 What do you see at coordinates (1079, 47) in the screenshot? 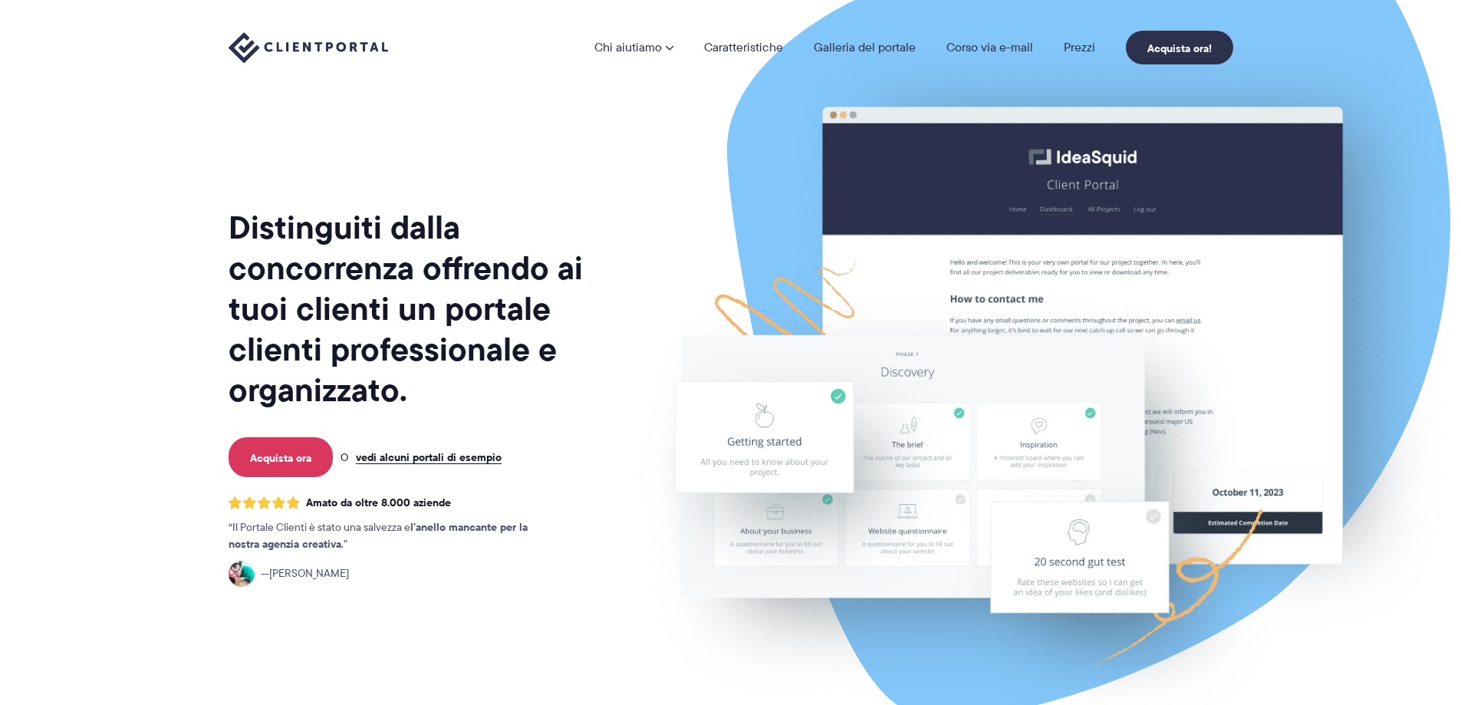
I see `font: Prezzi` at bounding box center [1079, 47].